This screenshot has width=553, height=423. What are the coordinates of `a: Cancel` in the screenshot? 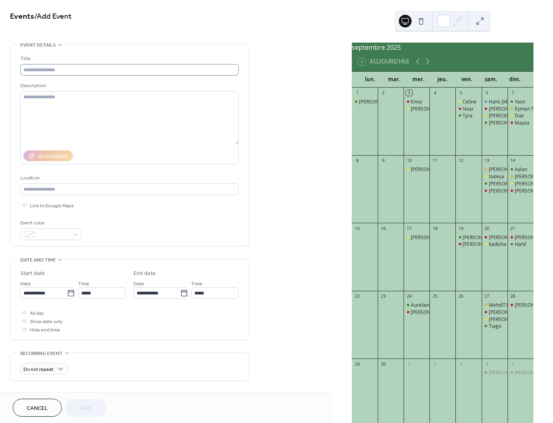 It's located at (37, 408).